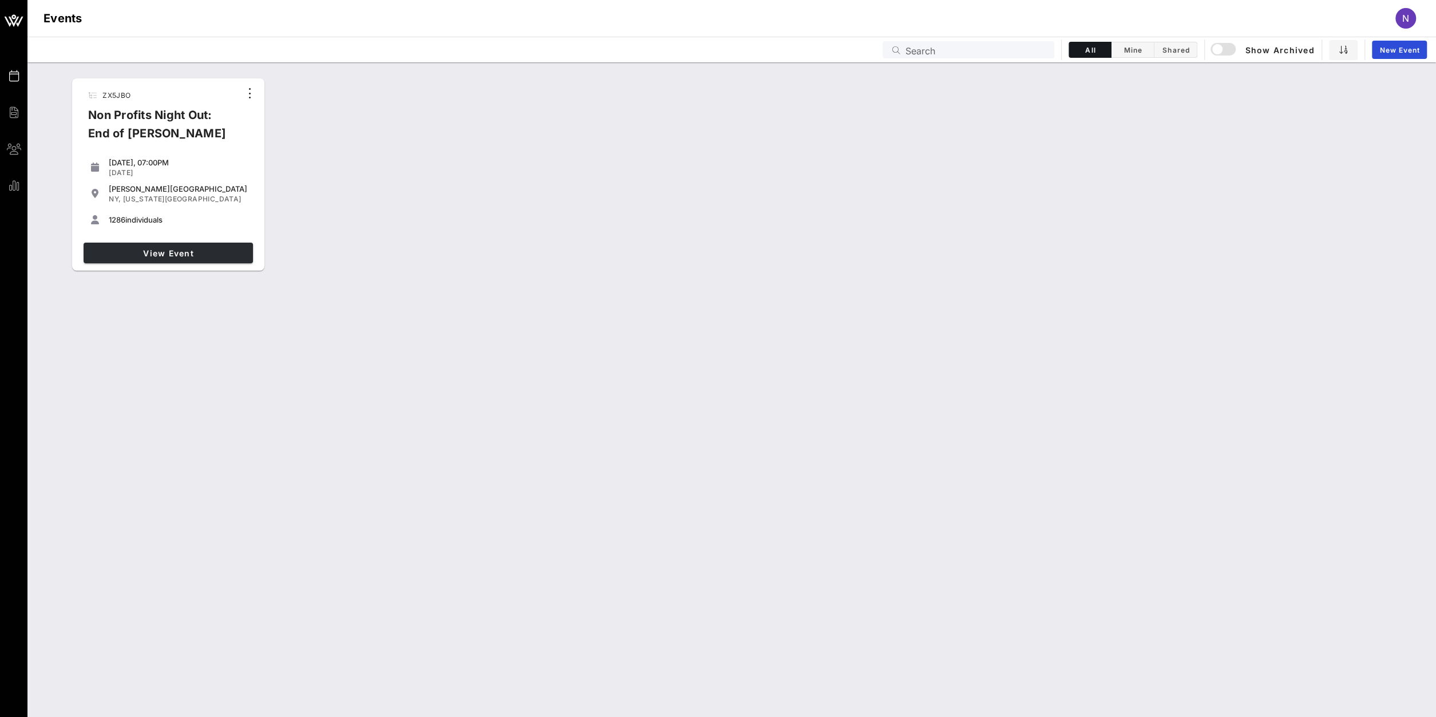  Describe the element at coordinates (1175, 50) in the screenshot. I see `span: Shared` at that location.